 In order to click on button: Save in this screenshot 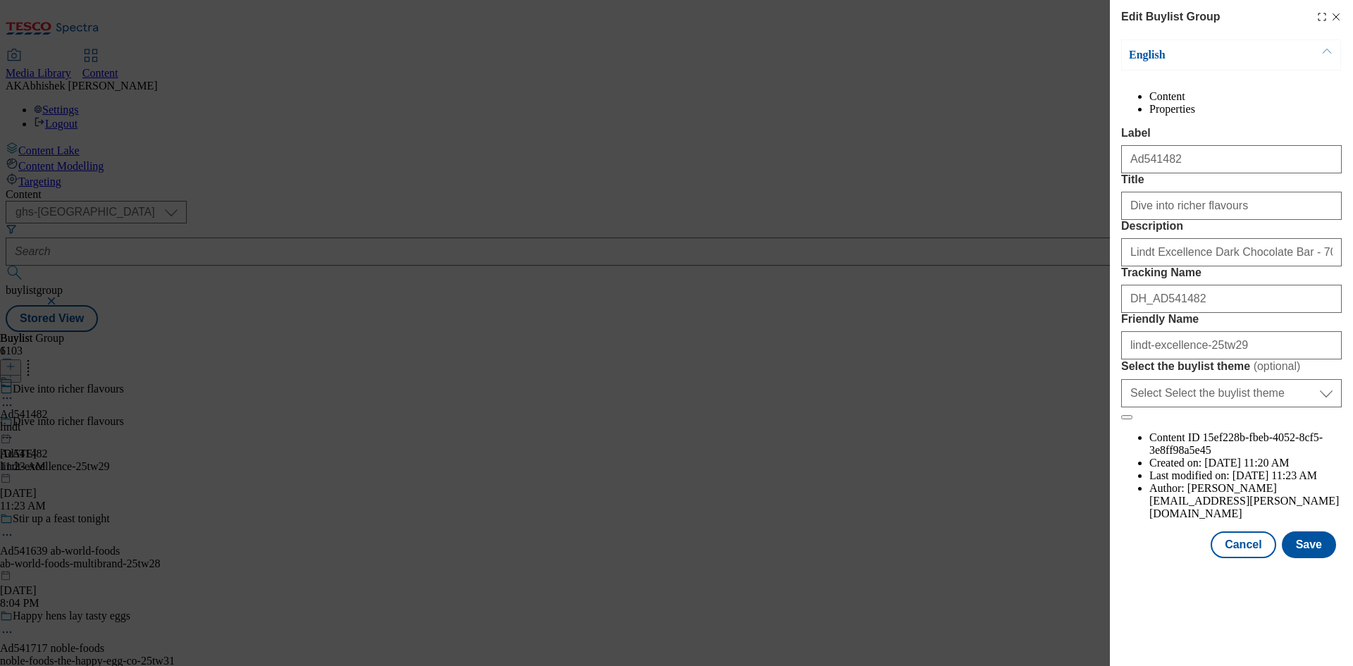, I will do `click(1308, 545)`.